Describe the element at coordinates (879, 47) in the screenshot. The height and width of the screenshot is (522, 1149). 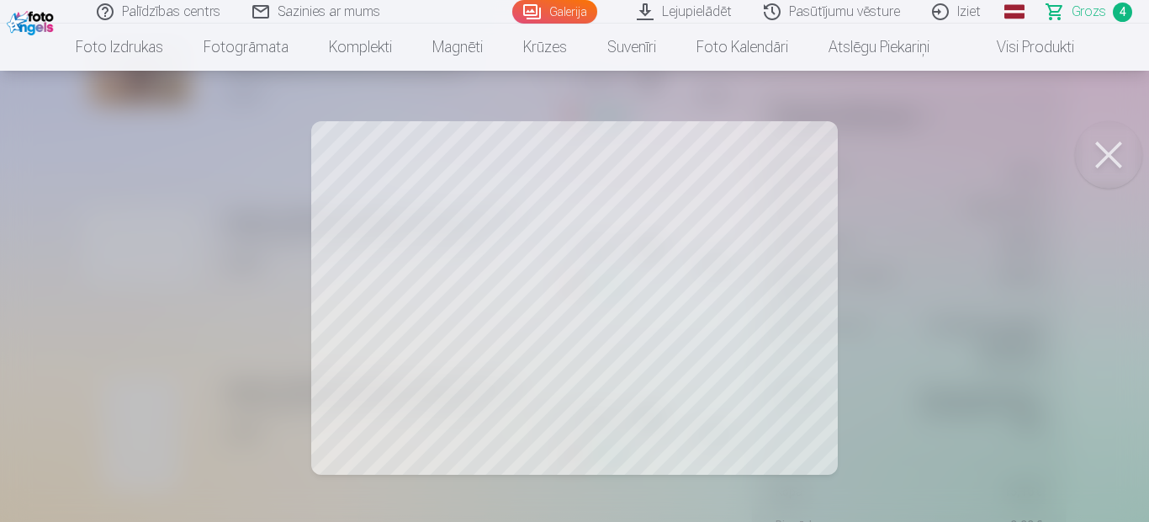
I see `a: Atslēgu piekariņi` at that location.